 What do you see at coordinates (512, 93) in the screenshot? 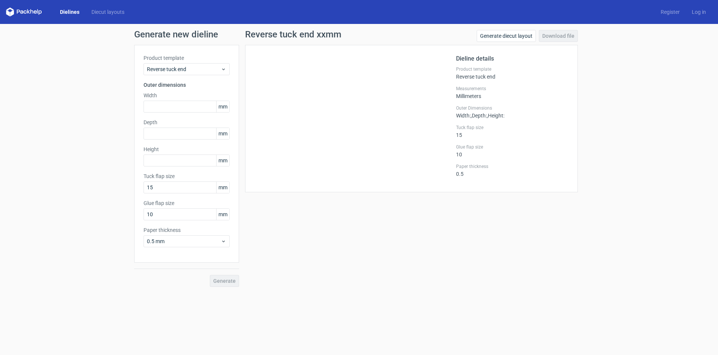
I see `div: Millimeters` at bounding box center [512, 93].